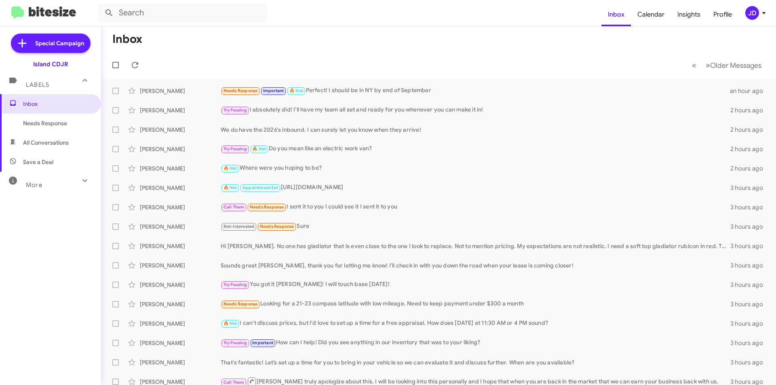  Describe the element at coordinates (475, 343) in the screenshot. I see `div: How can I help! Did you see anything in our inventory that was to your liking?` at that location.